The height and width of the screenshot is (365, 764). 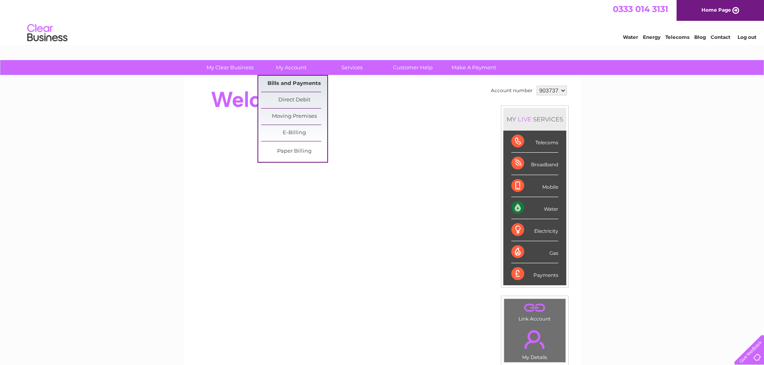 I want to click on div: Mobile, so click(x=534, y=186).